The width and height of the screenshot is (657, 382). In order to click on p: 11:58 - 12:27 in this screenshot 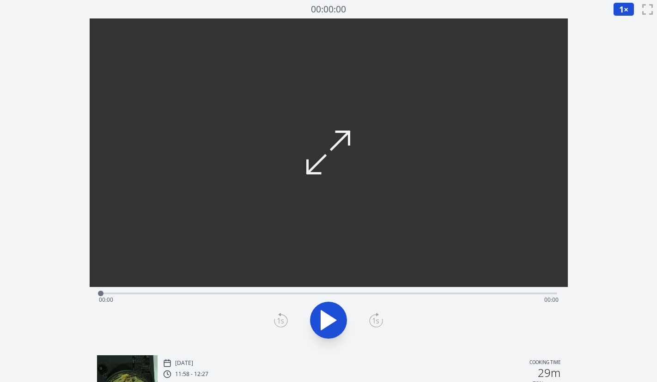, I will do `click(192, 374)`.